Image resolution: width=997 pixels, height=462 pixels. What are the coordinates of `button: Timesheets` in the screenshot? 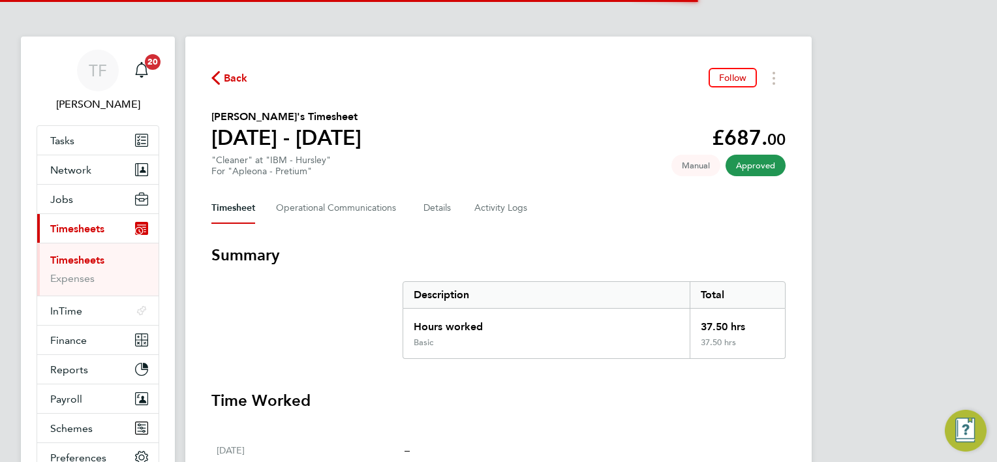 It's located at (98, 228).